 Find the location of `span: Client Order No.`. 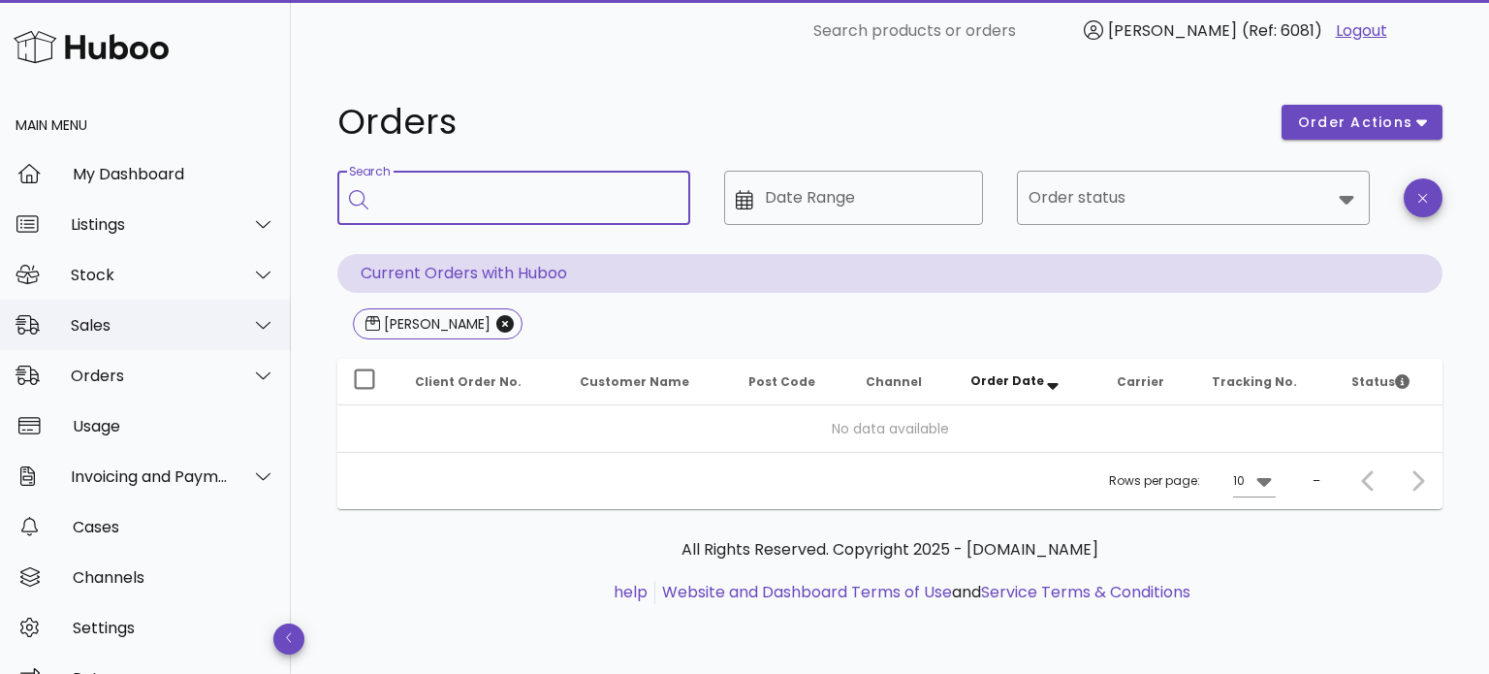

span: Client Order No. is located at coordinates (468, 381).